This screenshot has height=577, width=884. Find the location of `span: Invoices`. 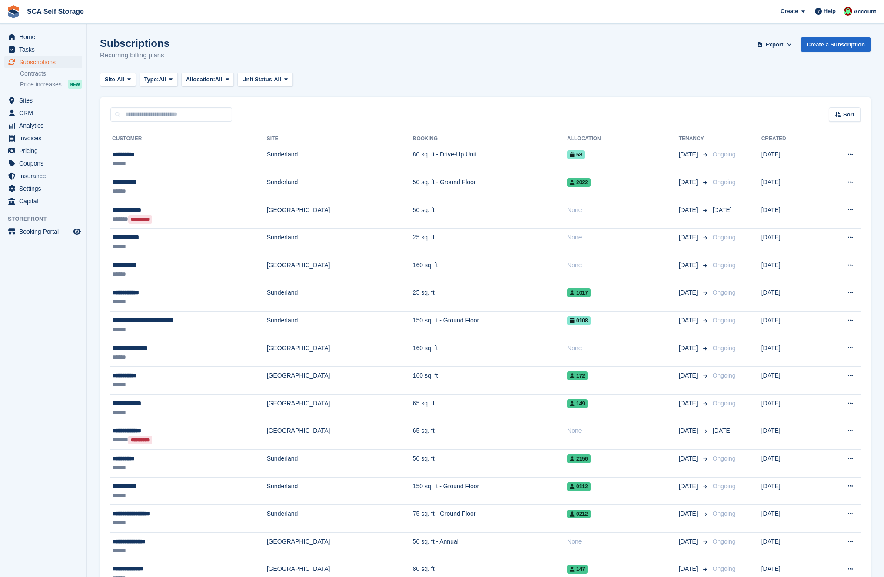

span: Invoices is located at coordinates (45, 138).